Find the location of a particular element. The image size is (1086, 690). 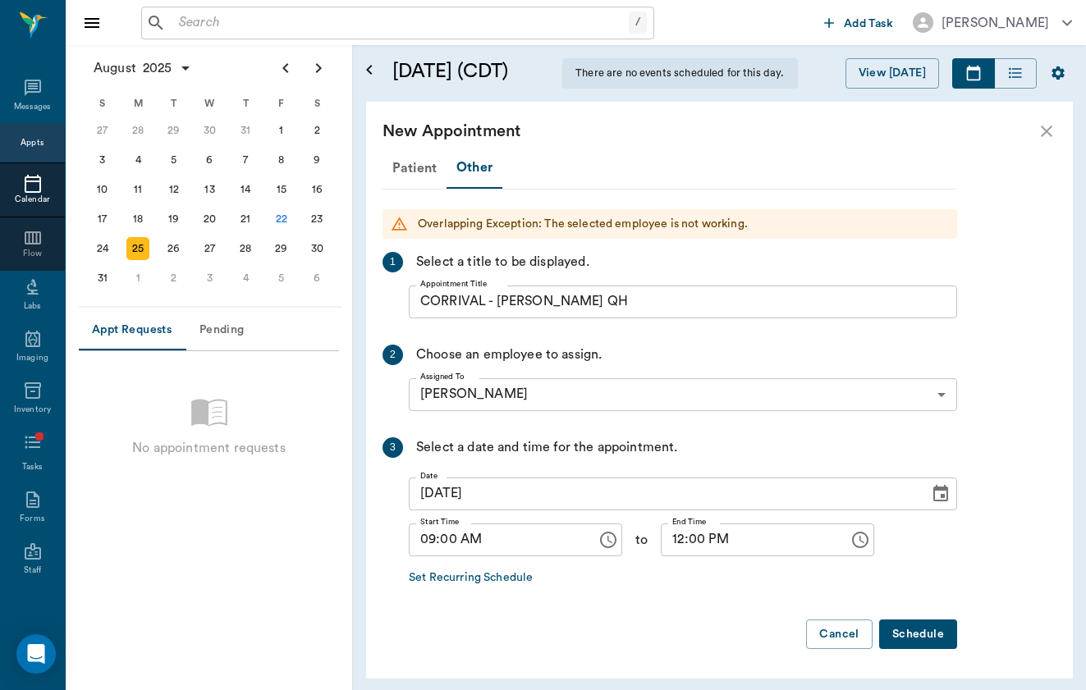

div: 3 is located at coordinates (392, 447).